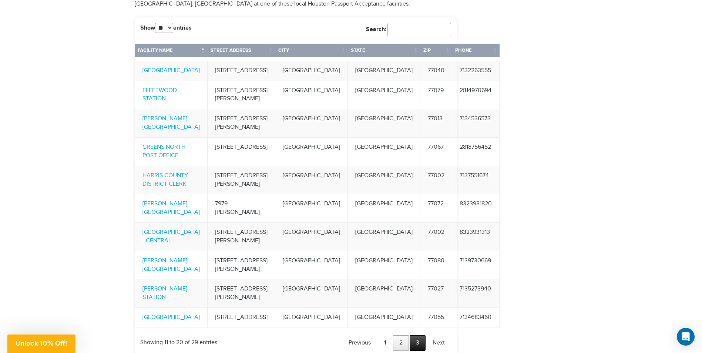  Describe the element at coordinates (159, 95) in the screenshot. I see `a: FLEETWOOD STATION` at that location.